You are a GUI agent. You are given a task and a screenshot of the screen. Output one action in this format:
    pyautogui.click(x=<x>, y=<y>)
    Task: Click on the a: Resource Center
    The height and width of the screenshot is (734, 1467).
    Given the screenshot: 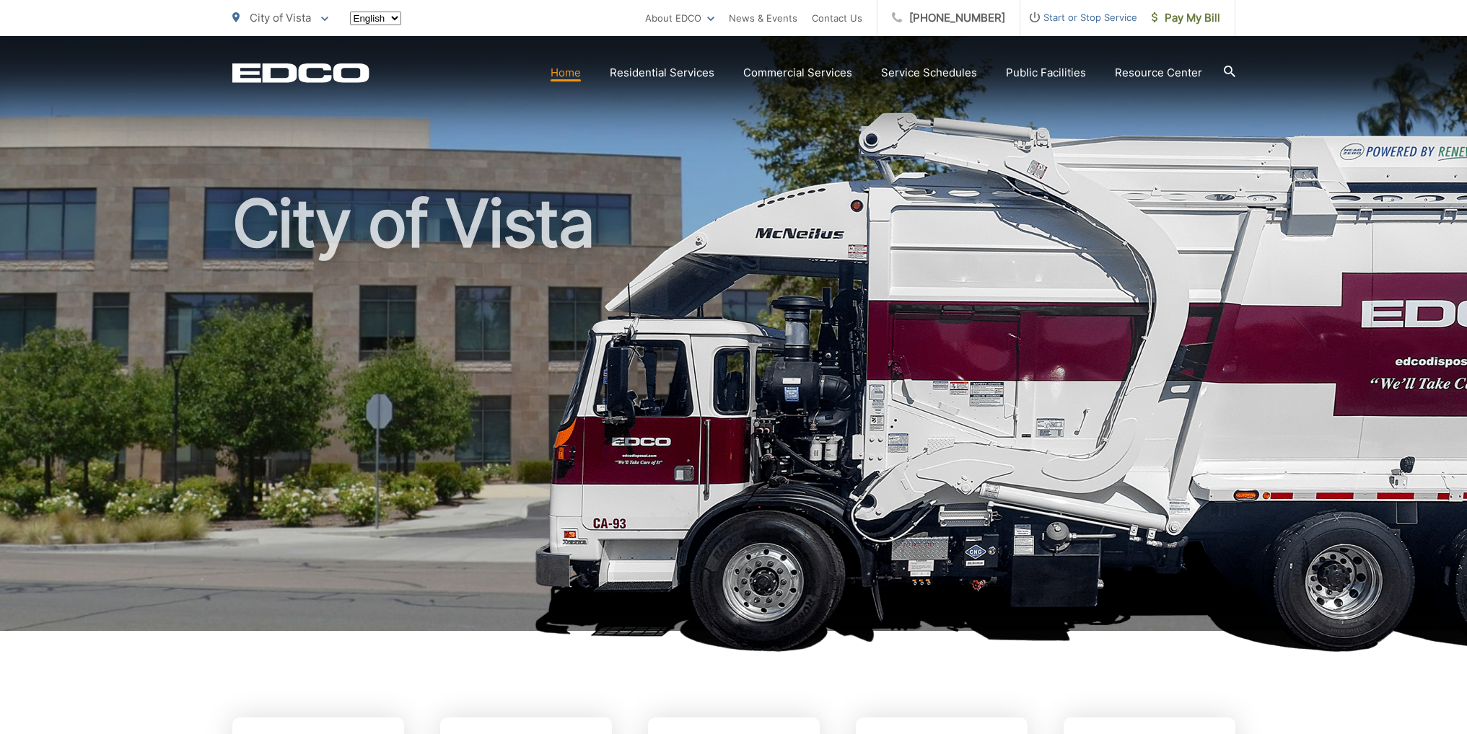 What is the action you would take?
    pyautogui.click(x=1158, y=73)
    